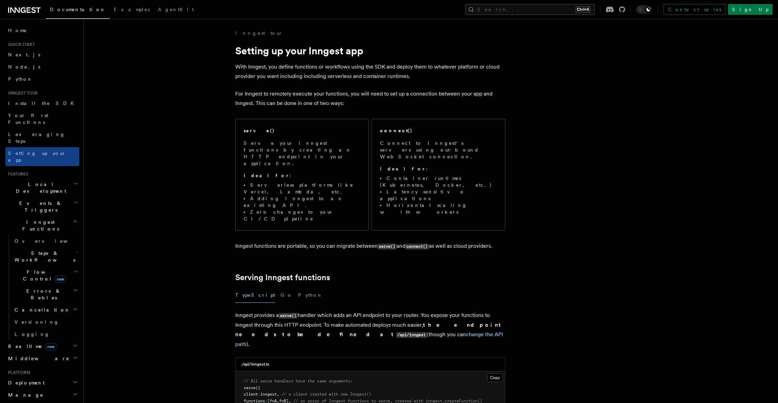 The height and width of the screenshot is (403, 778). I want to click on span: Install the SDK, so click(43, 103).